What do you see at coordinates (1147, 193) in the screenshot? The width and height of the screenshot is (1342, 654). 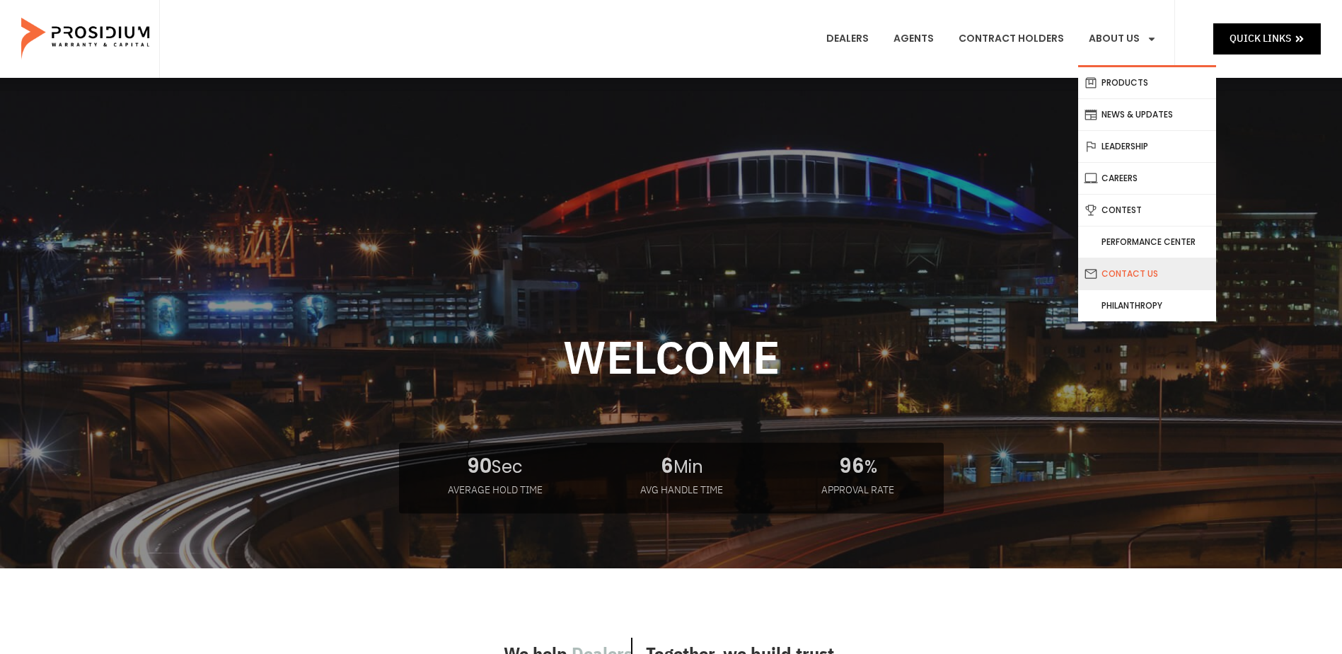 I see `ul: About Us` at bounding box center [1147, 193].